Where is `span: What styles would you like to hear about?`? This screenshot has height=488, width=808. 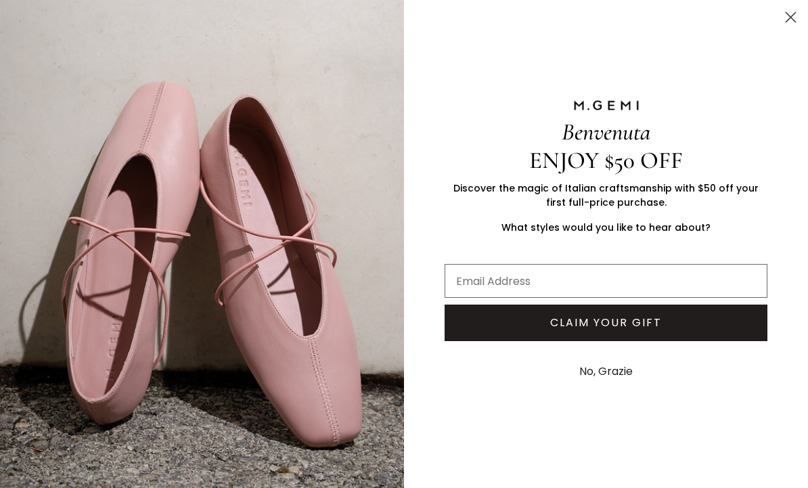 span: What styles would you like to hear about? is located at coordinates (606, 227).